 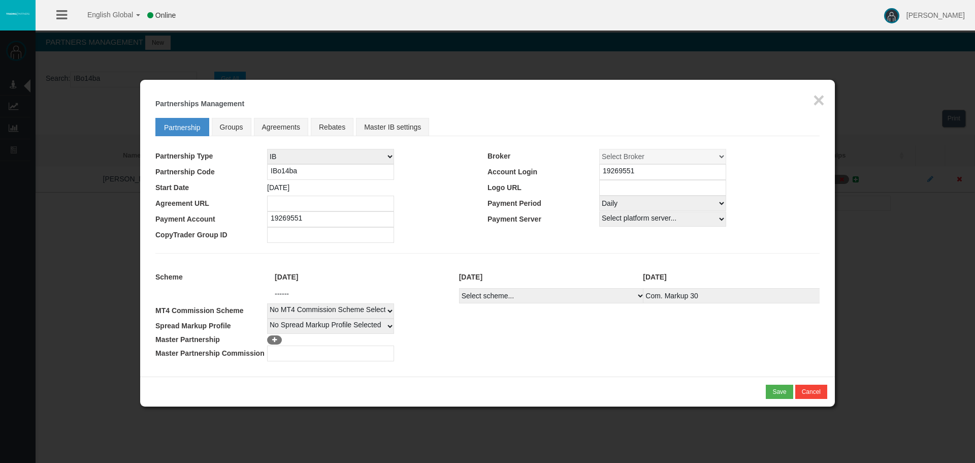 I want to click on span: Online, so click(x=166, y=15).